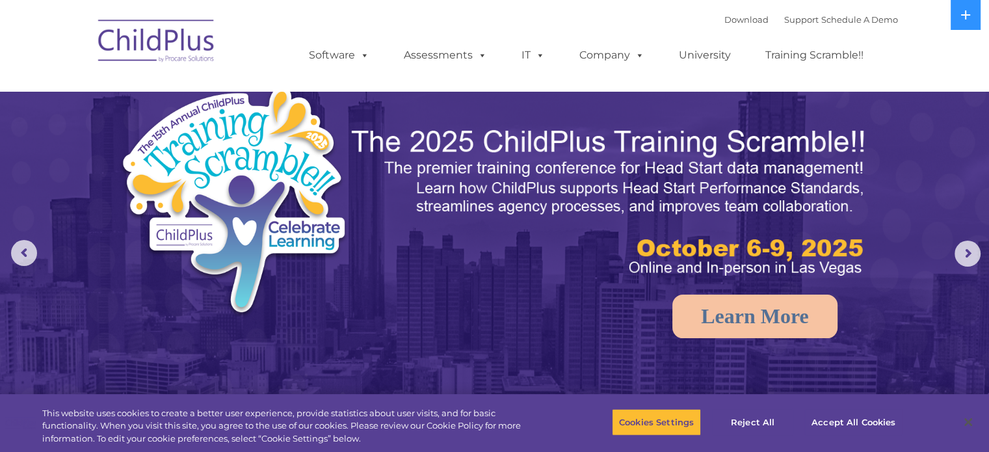  Describe the element at coordinates (801, 20) in the screenshot. I see `a: Support` at that location.